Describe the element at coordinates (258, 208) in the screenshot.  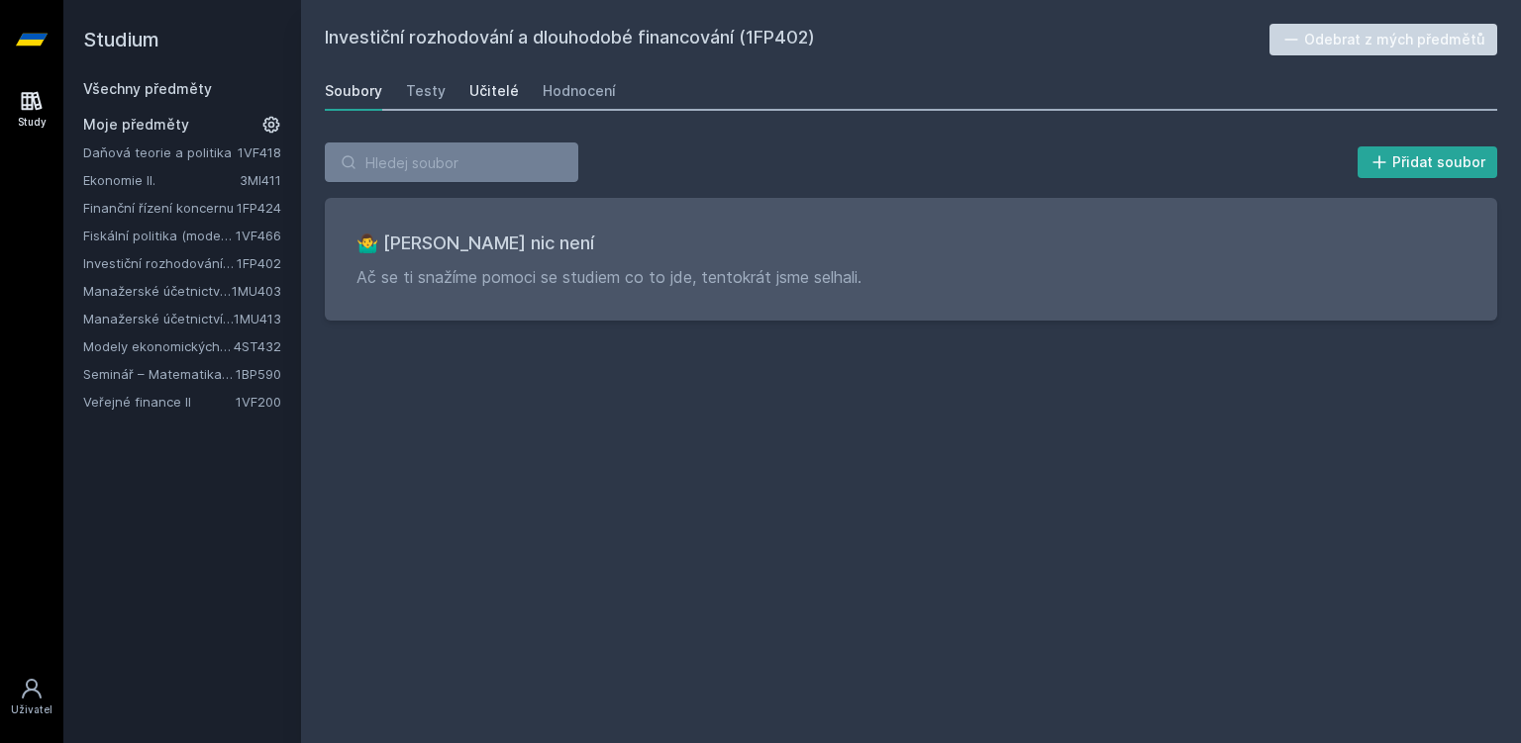
I see `a: 1FP424` at that location.